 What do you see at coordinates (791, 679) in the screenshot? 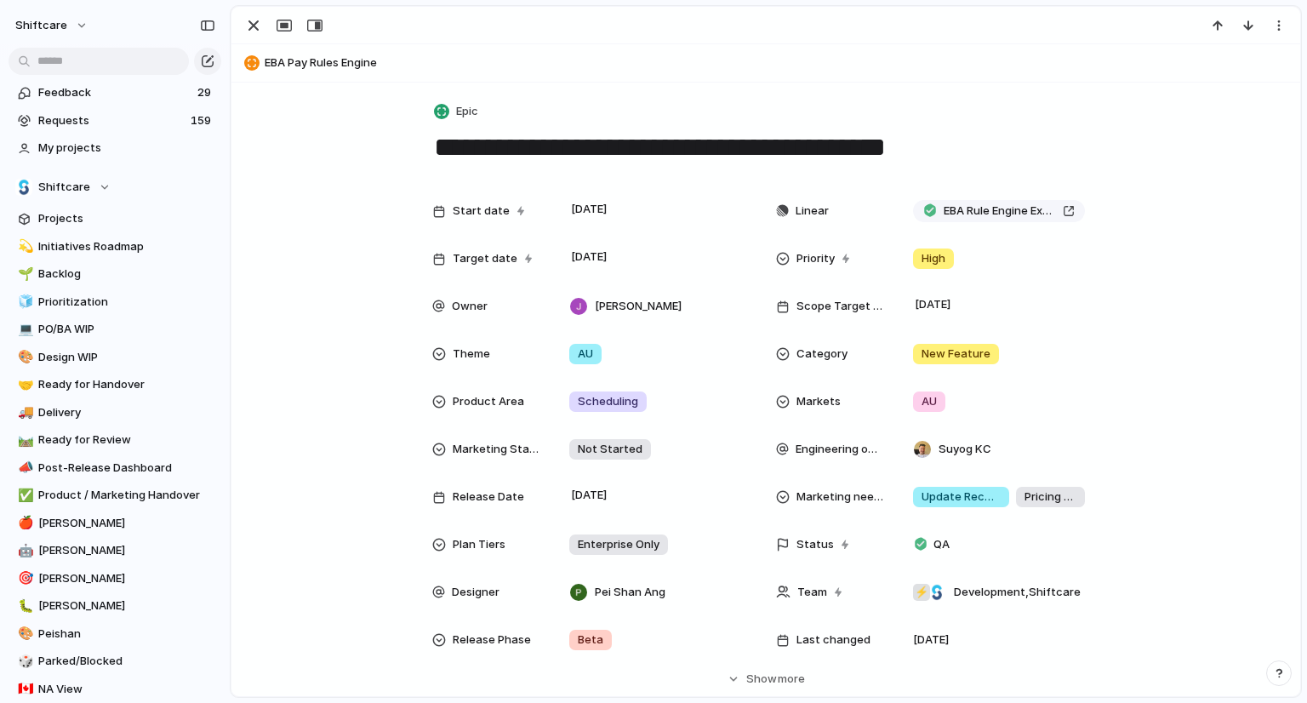
I see `span: more` at bounding box center [791, 679].